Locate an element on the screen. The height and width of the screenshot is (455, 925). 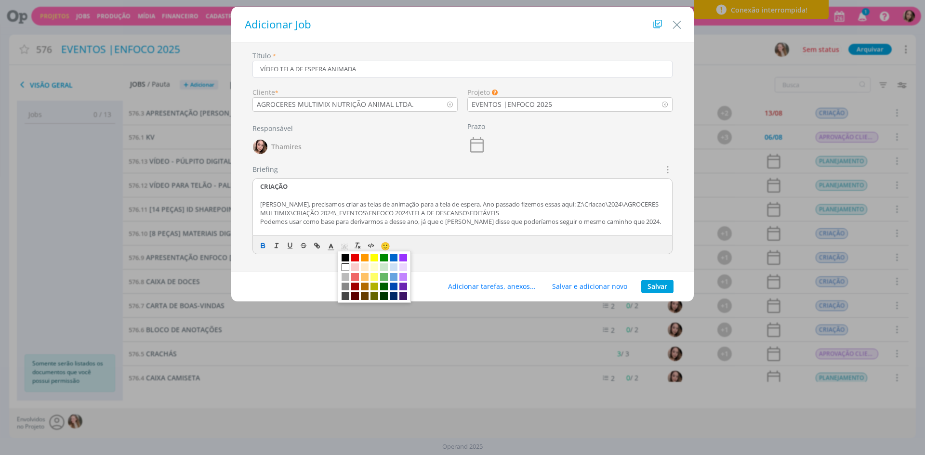
label: Briefing is located at coordinates (265, 169).